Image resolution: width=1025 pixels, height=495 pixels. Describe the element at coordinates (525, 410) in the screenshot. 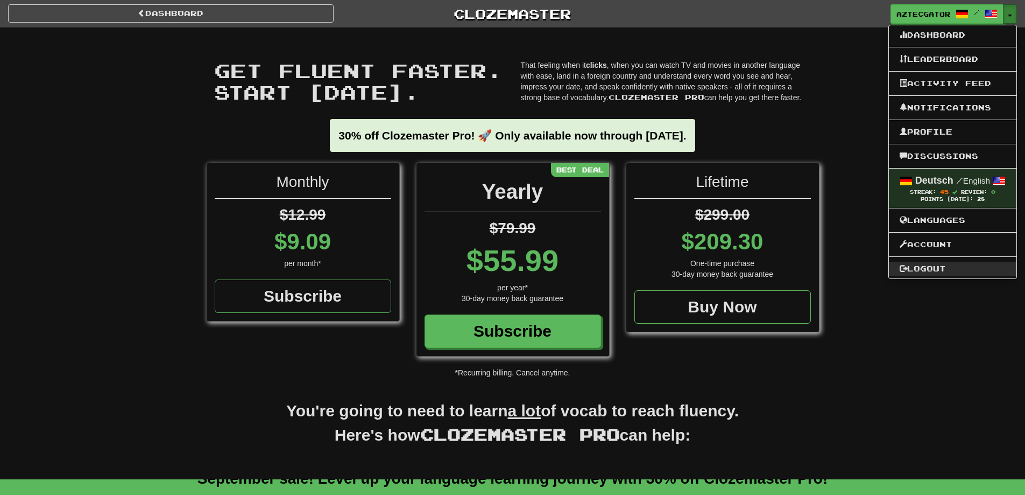

I see `u: a lot` at that location.